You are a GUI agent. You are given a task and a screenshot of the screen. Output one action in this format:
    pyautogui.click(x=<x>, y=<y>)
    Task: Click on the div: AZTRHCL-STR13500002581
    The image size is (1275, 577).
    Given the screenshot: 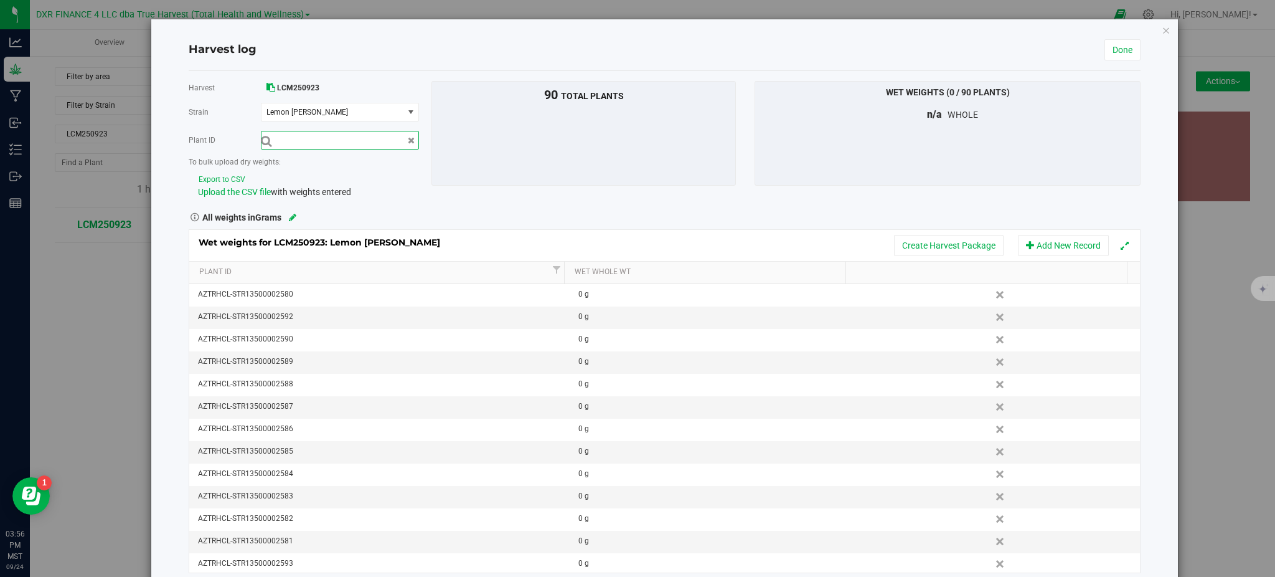 What is the action you would take?
    pyautogui.click(x=383, y=540)
    